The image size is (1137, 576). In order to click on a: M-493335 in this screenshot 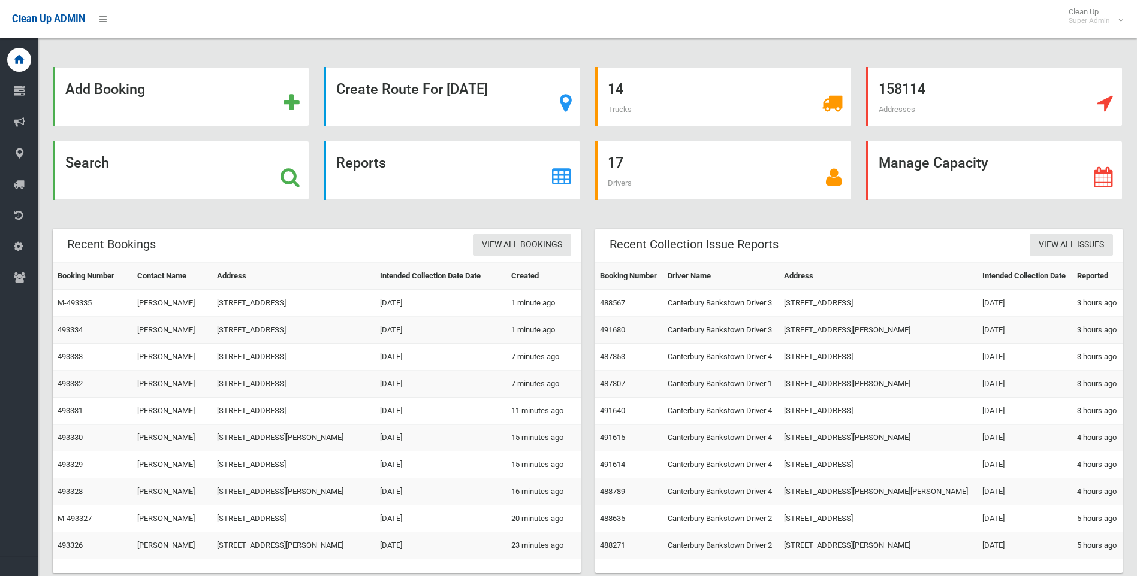, I will do `click(74, 303)`.